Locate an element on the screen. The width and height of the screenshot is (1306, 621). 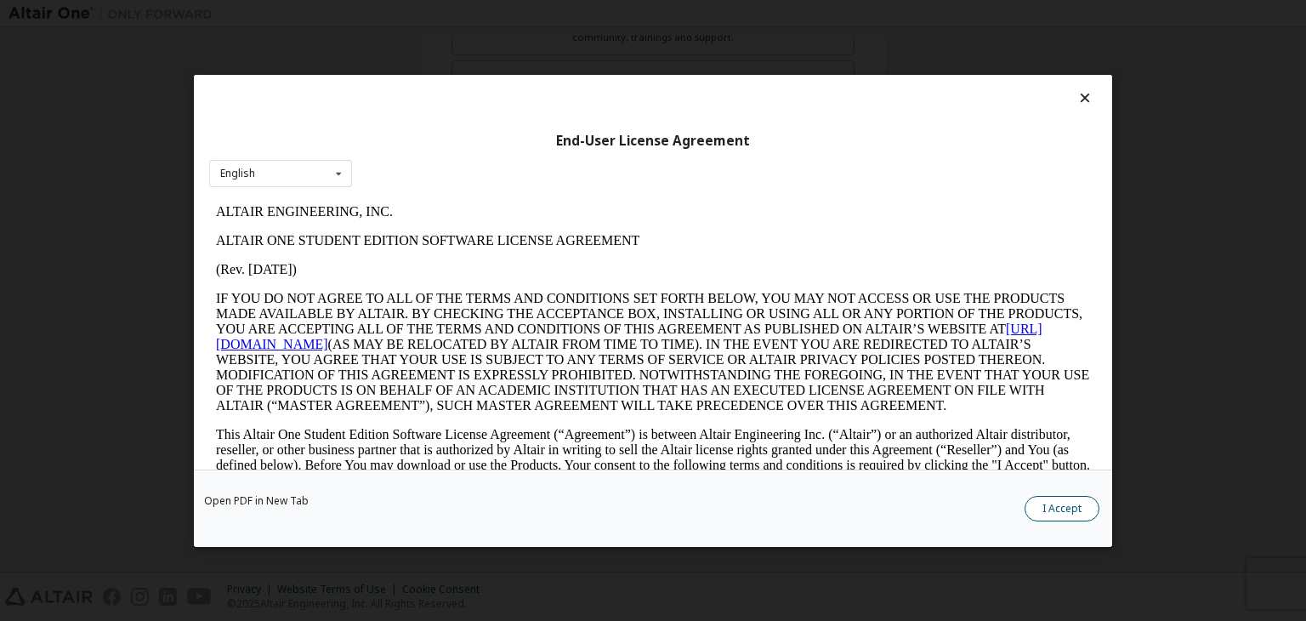
div: End-User License Agreement is located at coordinates (653, 140).